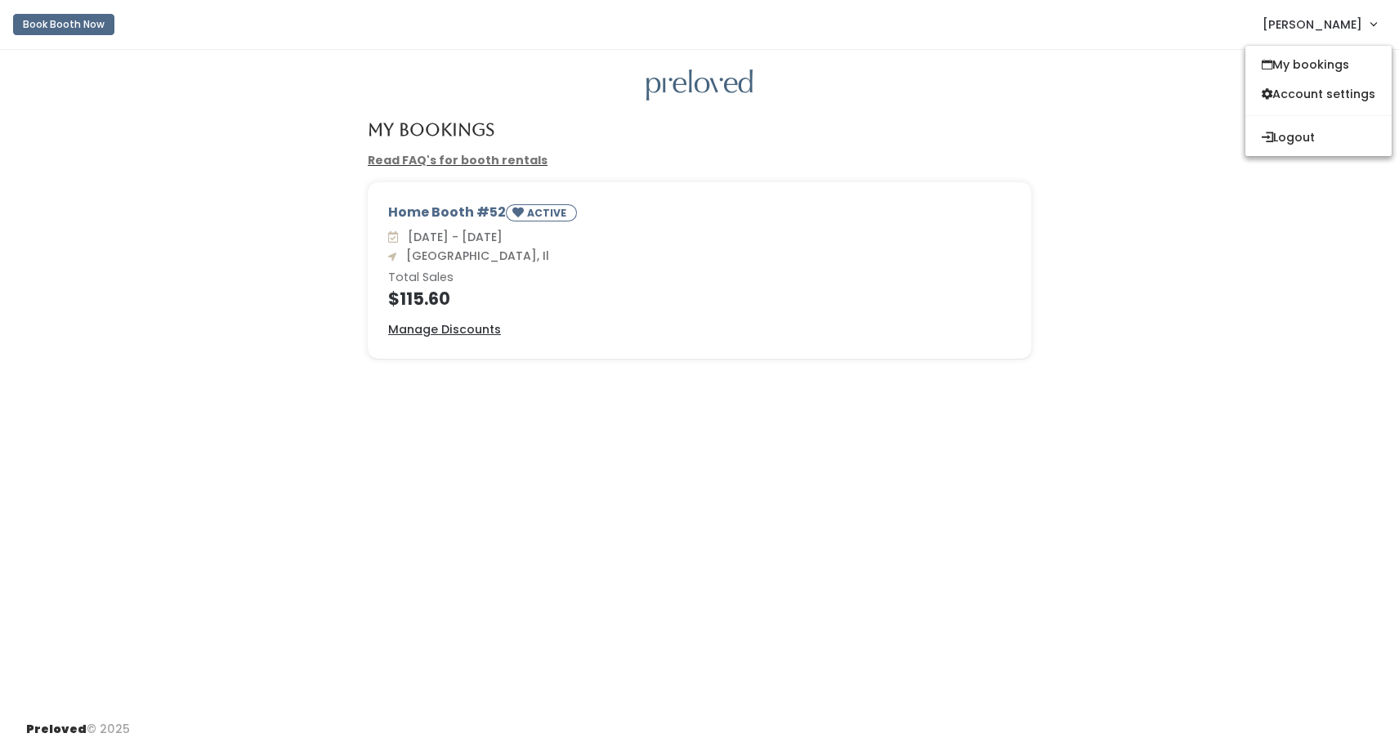 This screenshot has width=1399, height=751. Describe the element at coordinates (444, 329) in the screenshot. I see `u: Manage Discounts` at that location.